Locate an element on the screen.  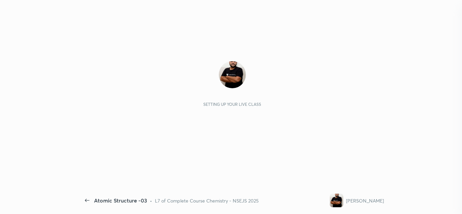
div: Setting up your live class is located at coordinates (232, 104).